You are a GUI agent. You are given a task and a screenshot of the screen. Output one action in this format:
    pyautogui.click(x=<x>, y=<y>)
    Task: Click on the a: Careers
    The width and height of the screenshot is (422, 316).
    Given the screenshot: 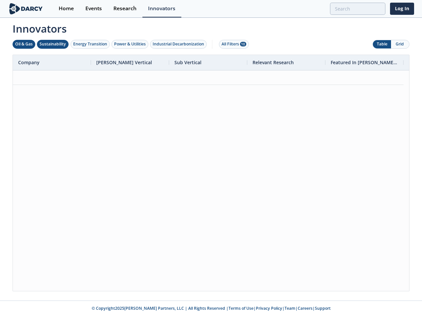 What is the action you would take?
    pyautogui.click(x=305, y=308)
    